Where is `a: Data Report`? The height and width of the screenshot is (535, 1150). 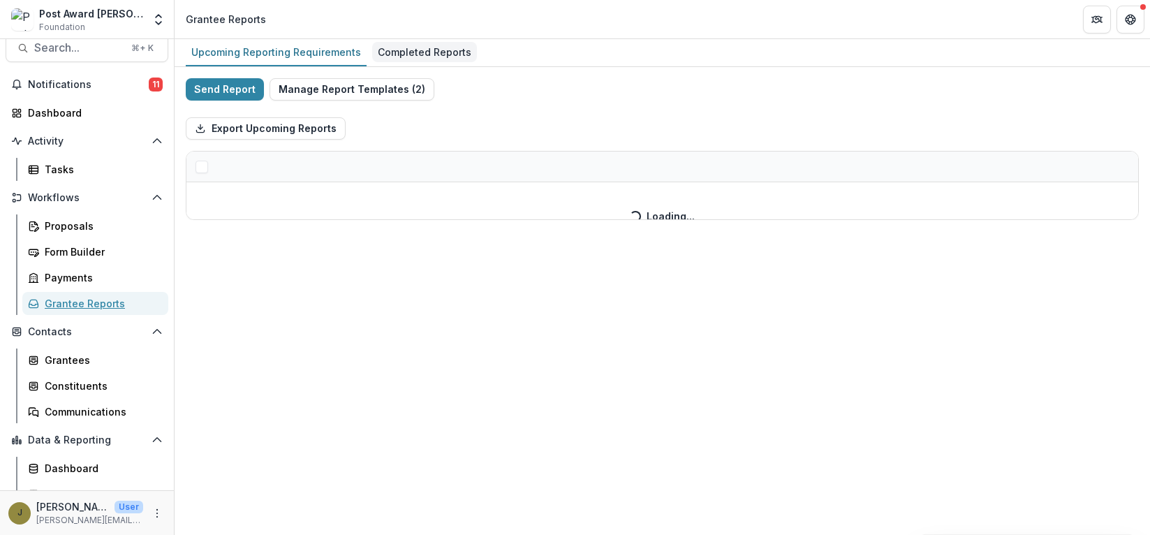 a: Data Report is located at coordinates (95, 494).